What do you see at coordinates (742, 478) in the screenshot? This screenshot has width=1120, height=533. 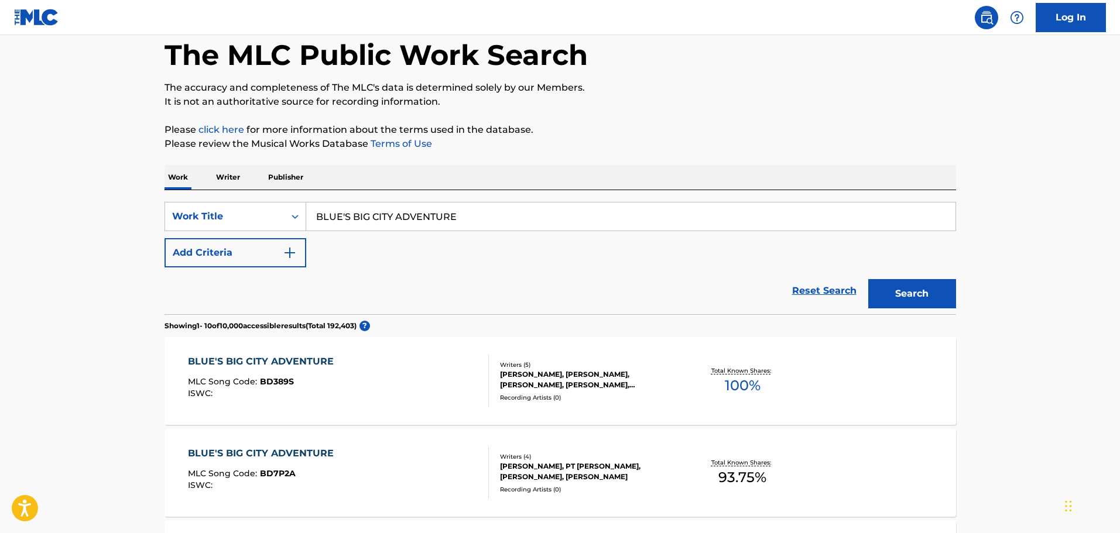 I see `span: 93.75 %` at bounding box center [742, 478].